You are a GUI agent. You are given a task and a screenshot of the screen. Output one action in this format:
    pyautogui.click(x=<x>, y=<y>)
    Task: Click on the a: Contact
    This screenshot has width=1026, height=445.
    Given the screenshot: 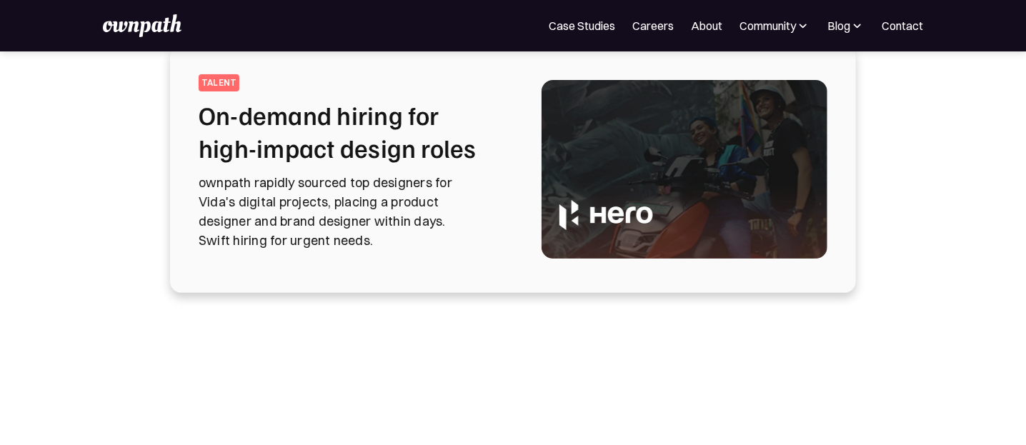 What is the action you would take?
    pyautogui.click(x=903, y=26)
    